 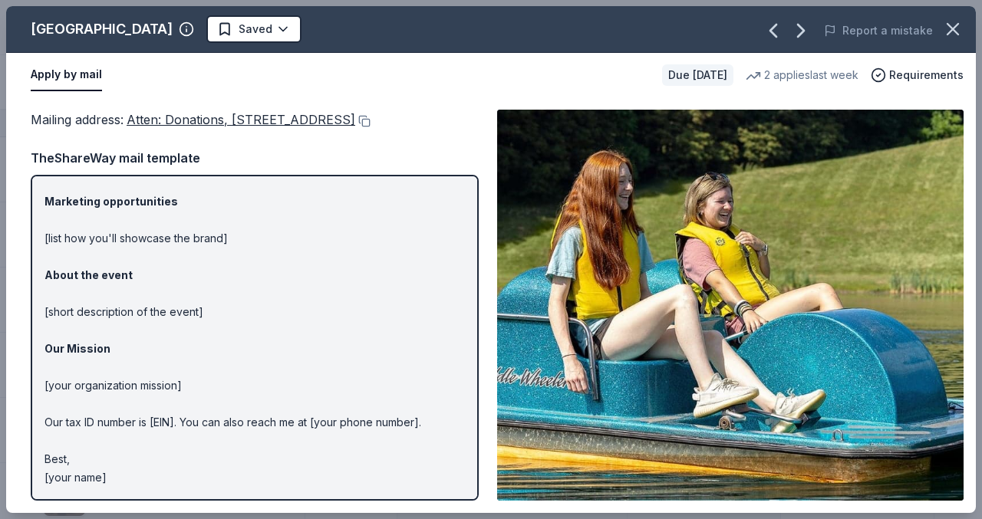 What do you see at coordinates (802, 75) in the screenshot?
I see `div: 2 applies last week` at bounding box center [802, 75].